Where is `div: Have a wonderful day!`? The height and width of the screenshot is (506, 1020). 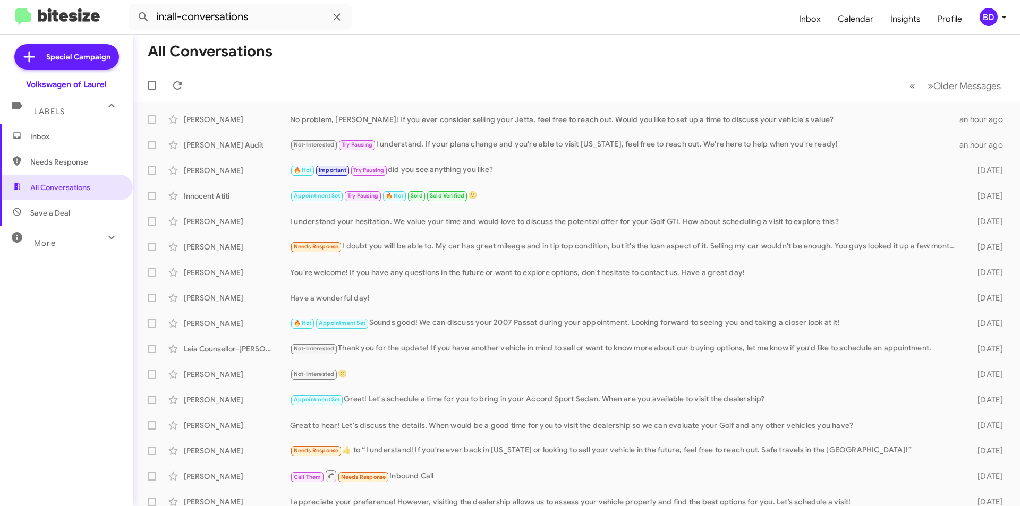
div: Have a wonderful day! is located at coordinates (625, 298).